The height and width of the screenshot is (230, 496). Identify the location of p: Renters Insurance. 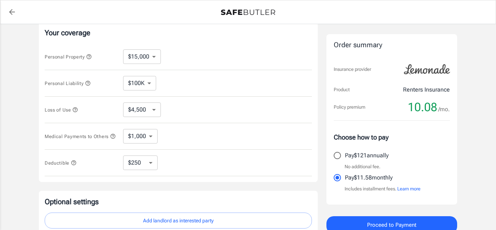
(427, 90).